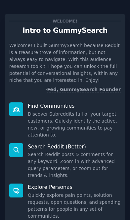  Describe the element at coordinates (65, 21) in the screenshot. I see `span: Welcome!` at that location.